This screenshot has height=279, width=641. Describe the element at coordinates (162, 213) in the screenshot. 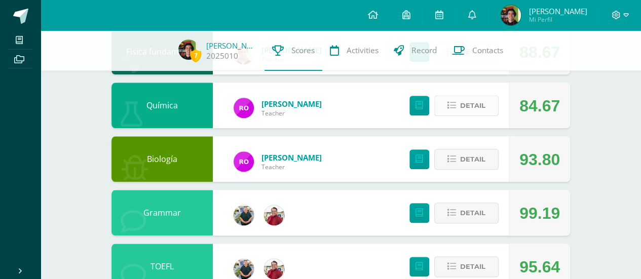

I see `div: Grammar` at that location.